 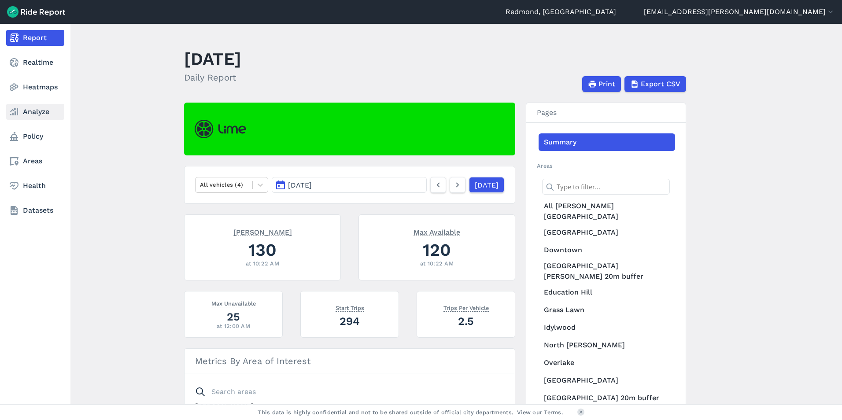 What do you see at coordinates (601, 84) in the screenshot?
I see `button: Print` at bounding box center [601, 84].